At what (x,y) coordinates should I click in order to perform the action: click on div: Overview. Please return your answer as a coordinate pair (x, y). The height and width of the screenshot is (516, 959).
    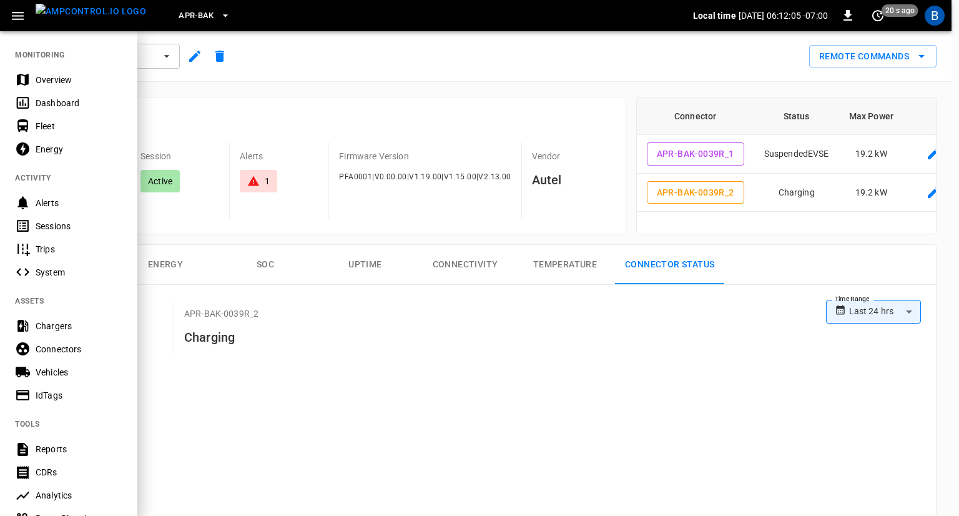
    Looking at the image, I should click on (79, 80).